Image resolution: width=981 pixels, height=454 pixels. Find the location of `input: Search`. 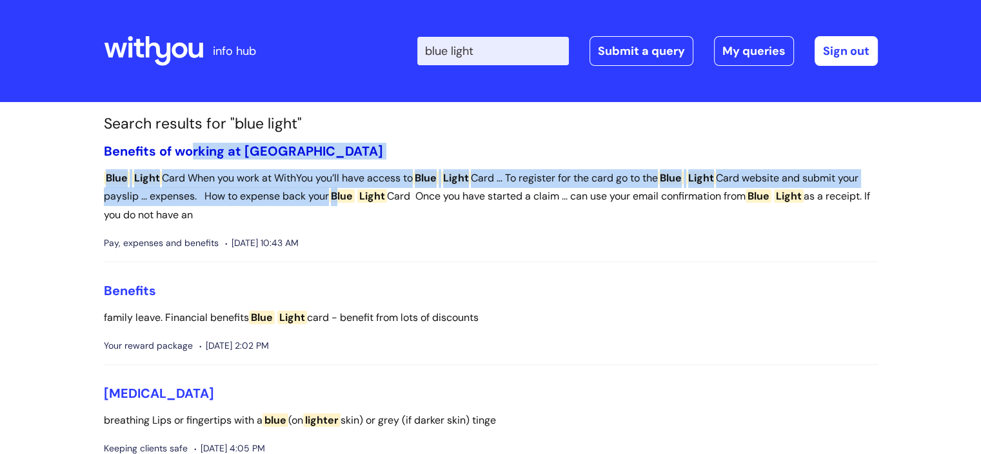

input: Search is located at coordinates (493, 51).